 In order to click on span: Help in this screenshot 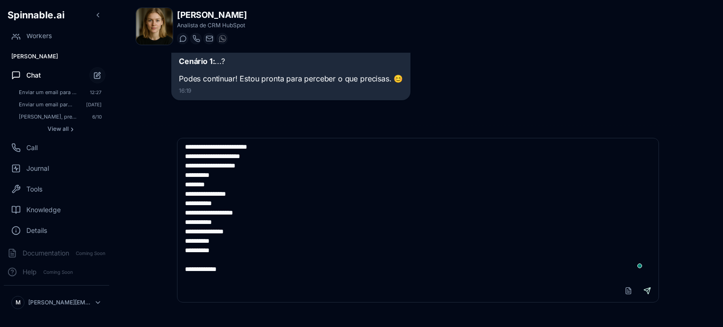, I will do `click(30, 272)`.